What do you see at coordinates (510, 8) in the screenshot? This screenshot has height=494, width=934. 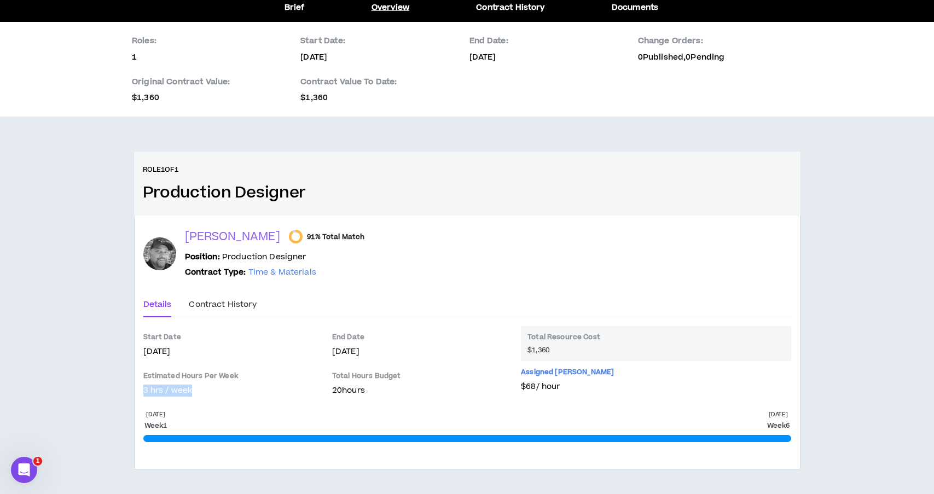 I see `a: Contract History` at bounding box center [510, 8].